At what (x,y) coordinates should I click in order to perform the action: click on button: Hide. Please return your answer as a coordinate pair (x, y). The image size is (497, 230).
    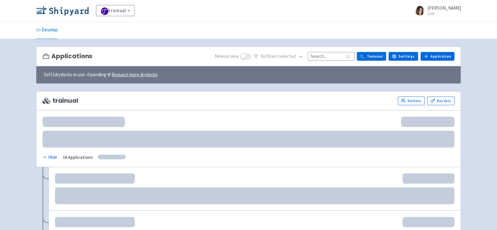
    Looking at the image, I should click on (50, 157).